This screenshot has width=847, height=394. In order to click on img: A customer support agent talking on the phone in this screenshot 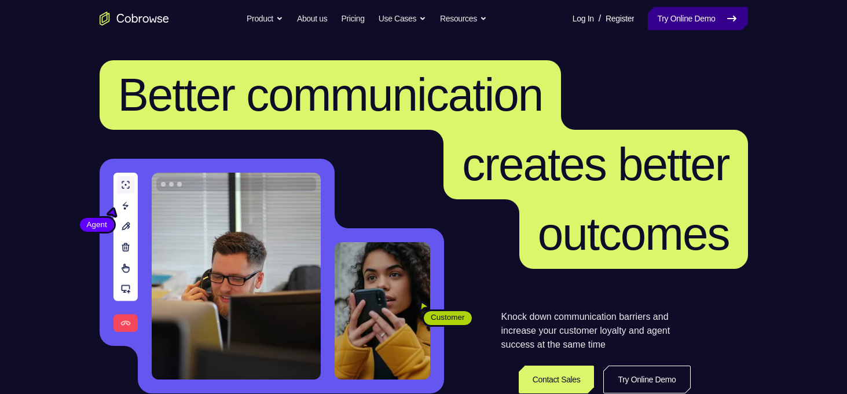, I will do `click(236, 276)`.